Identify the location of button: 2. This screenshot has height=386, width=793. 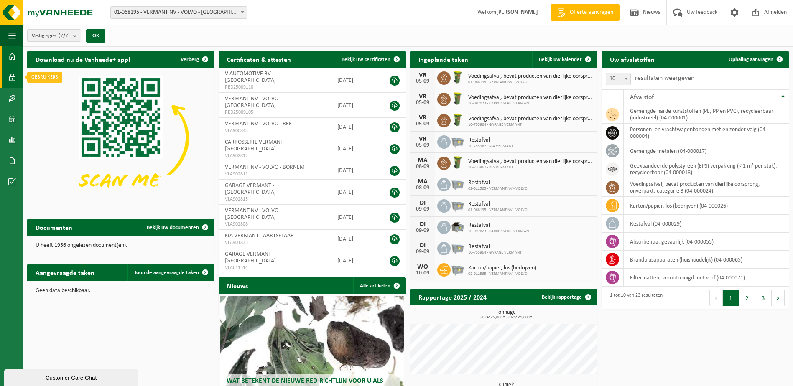
(747, 298).